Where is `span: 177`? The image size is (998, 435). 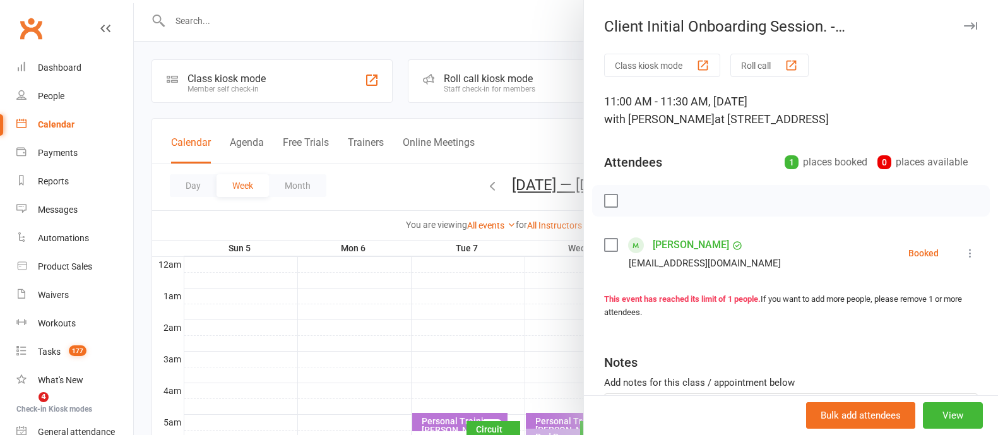 span: 177 is located at coordinates (78, 350).